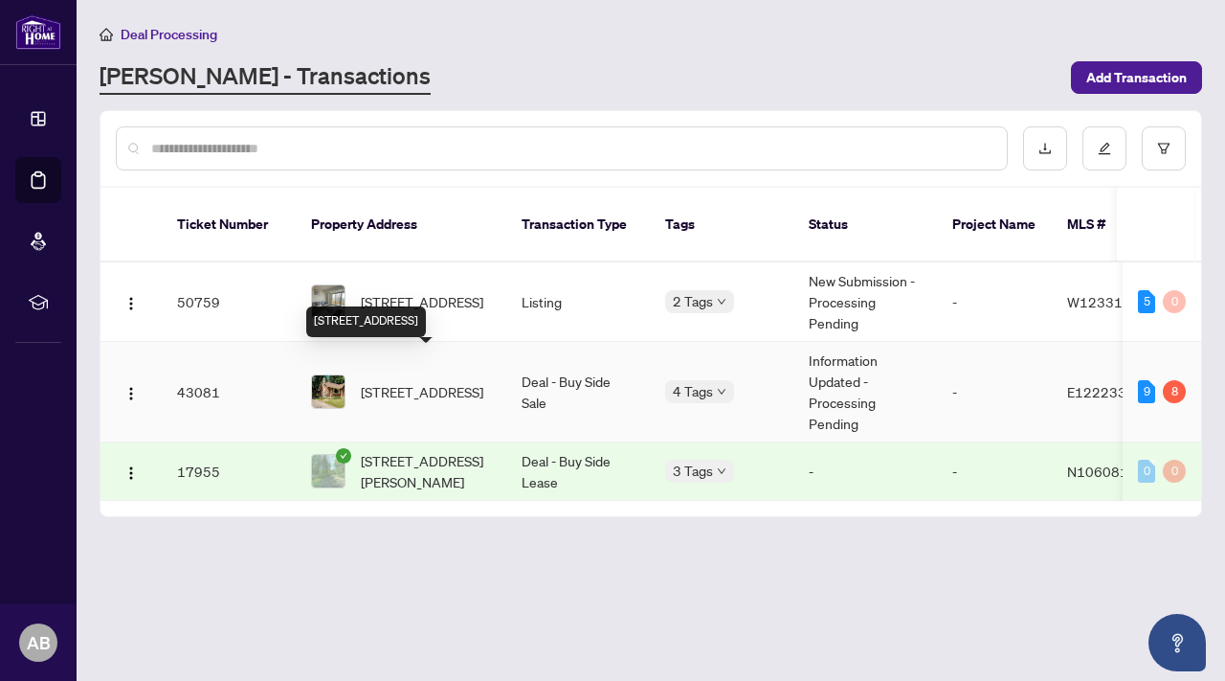  Describe the element at coordinates (1106, 471) in the screenshot. I see `span: N10608165` at that location.